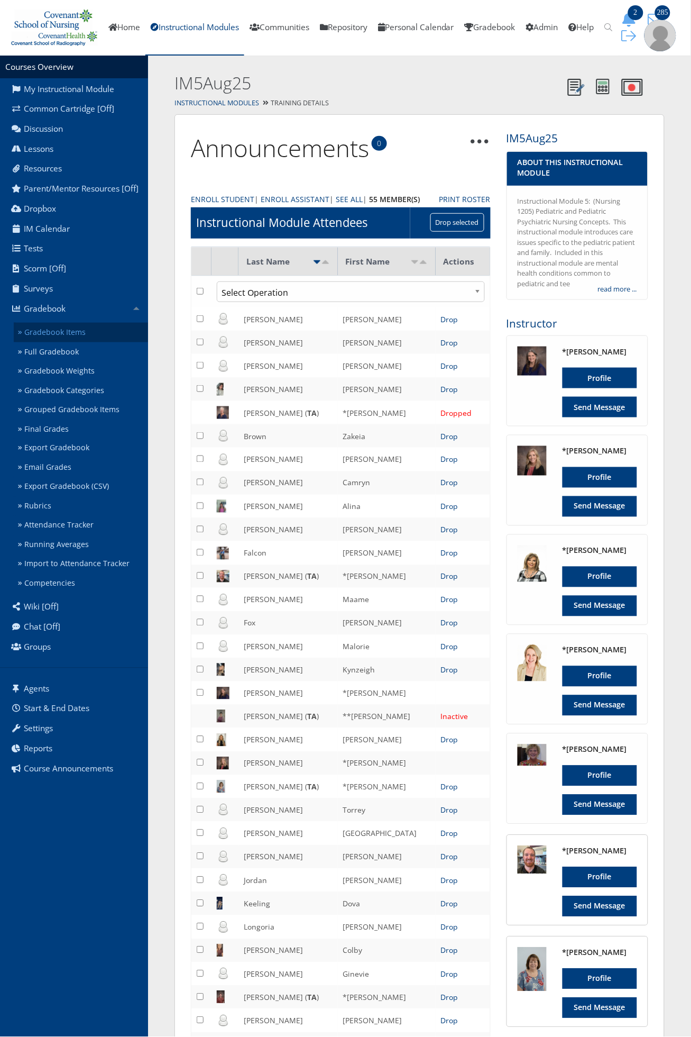  I want to click on a: Instructional Modules, so click(217, 103).